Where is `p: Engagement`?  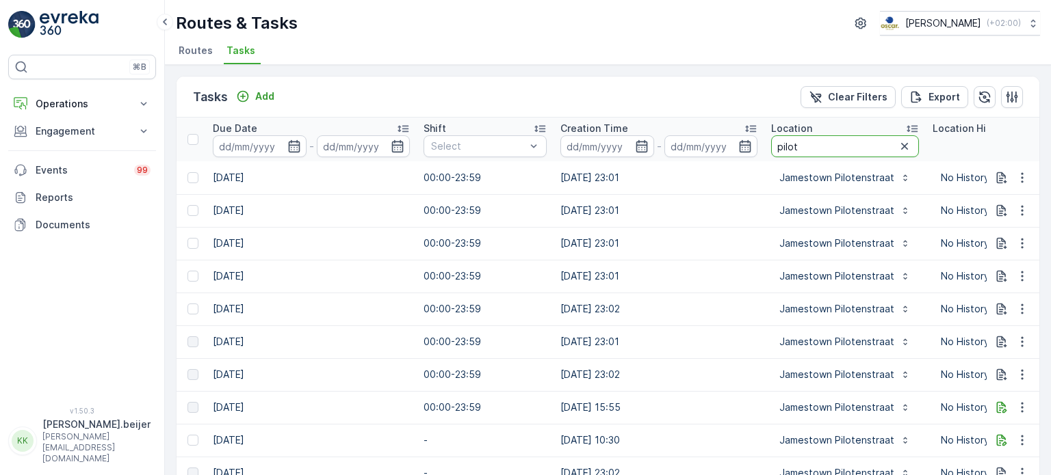 p: Engagement is located at coordinates (82, 131).